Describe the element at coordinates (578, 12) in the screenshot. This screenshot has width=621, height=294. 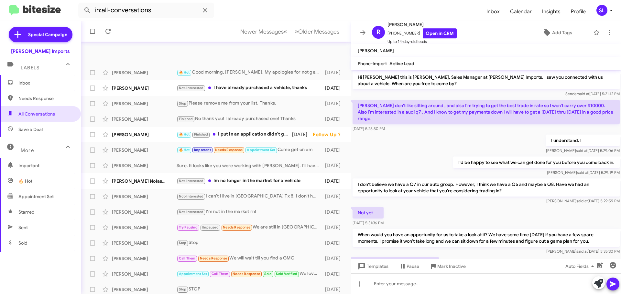
I see `span: Profile` at that location.